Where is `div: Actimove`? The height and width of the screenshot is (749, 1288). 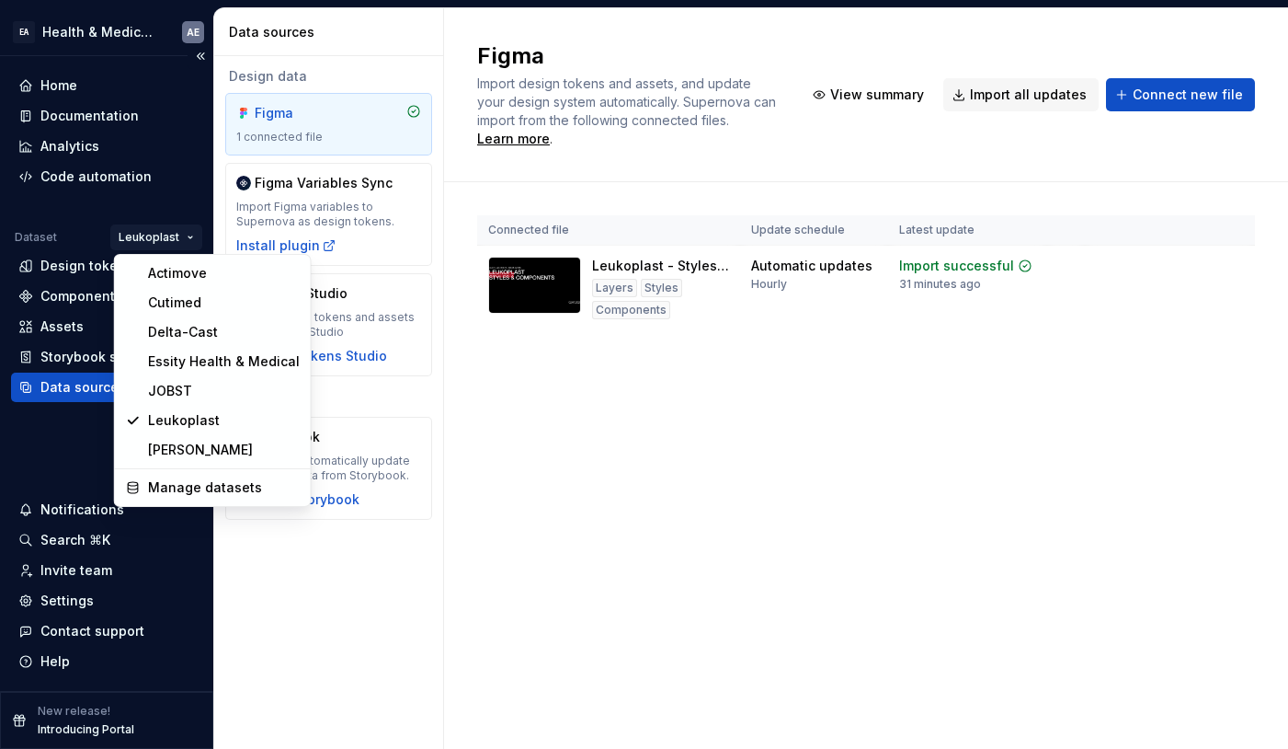
div: Actimove is located at coordinates (223, 273).